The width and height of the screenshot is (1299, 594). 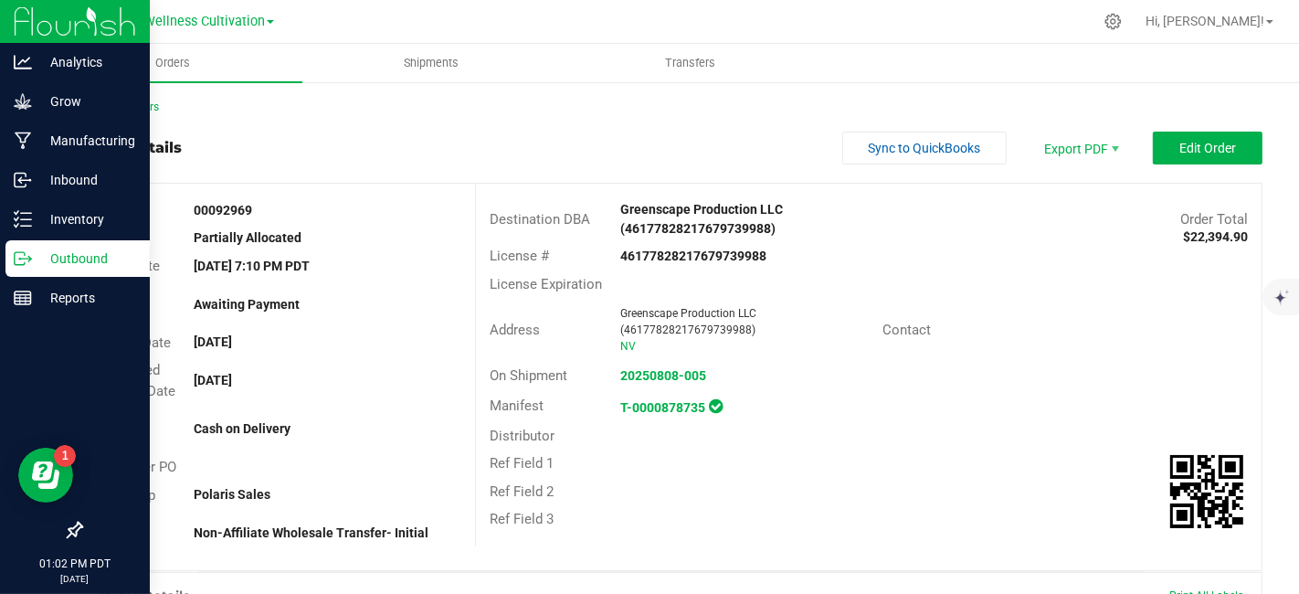 I want to click on p: Grow, so click(x=87, y=101).